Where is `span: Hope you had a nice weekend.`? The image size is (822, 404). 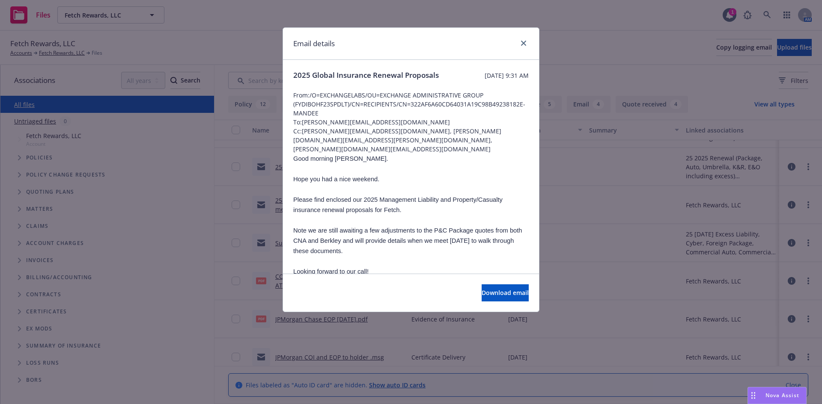
span: Hope you had a nice weekend. is located at coordinates (336, 179).